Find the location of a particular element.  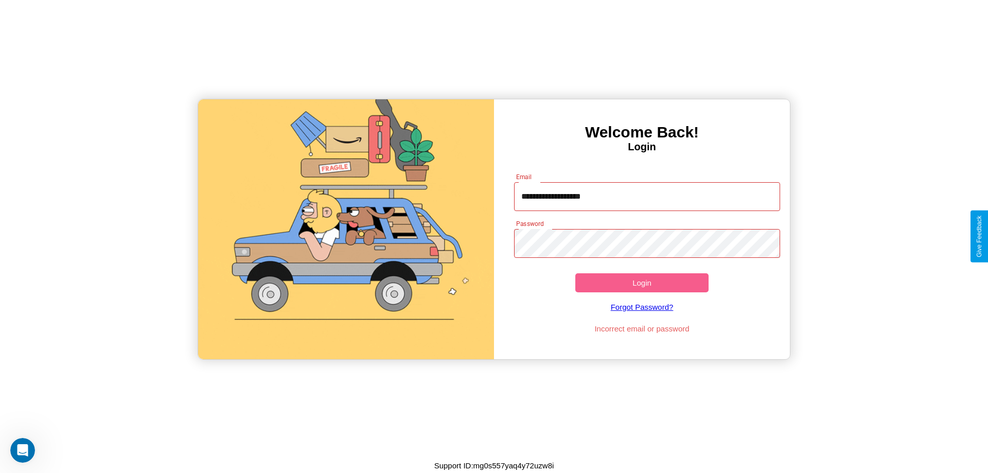

div: Give Feedback is located at coordinates (979, 236).